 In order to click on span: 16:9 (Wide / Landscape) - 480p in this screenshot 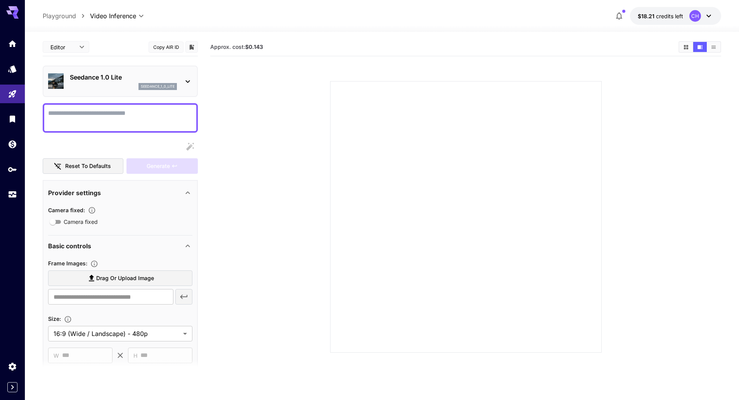, I will do `click(117, 334)`.